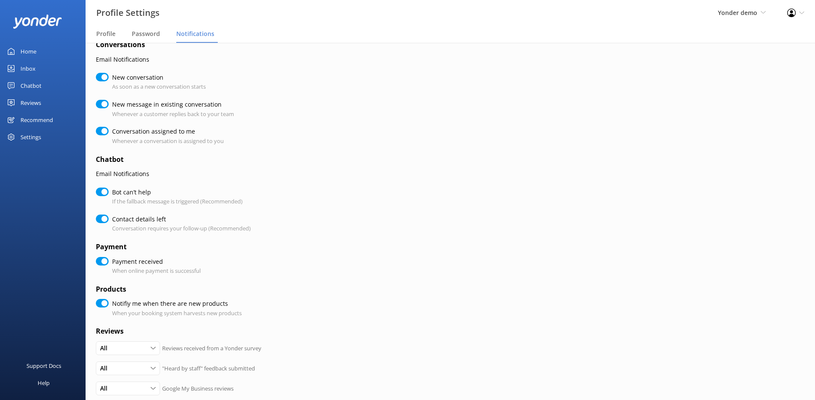 The width and height of the screenshot is (815, 400). What do you see at coordinates (212, 348) in the screenshot?
I see `p: Reviews received from a Yonder survey` at bounding box center [212, 348].